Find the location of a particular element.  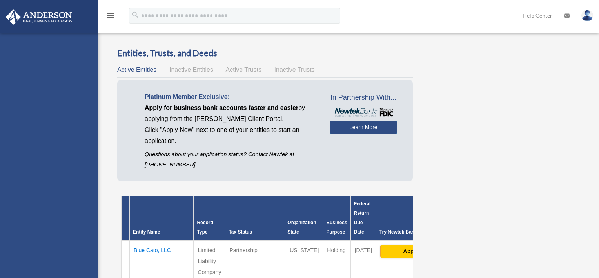

th: Business Purpose is located at coordinates (337, 218).